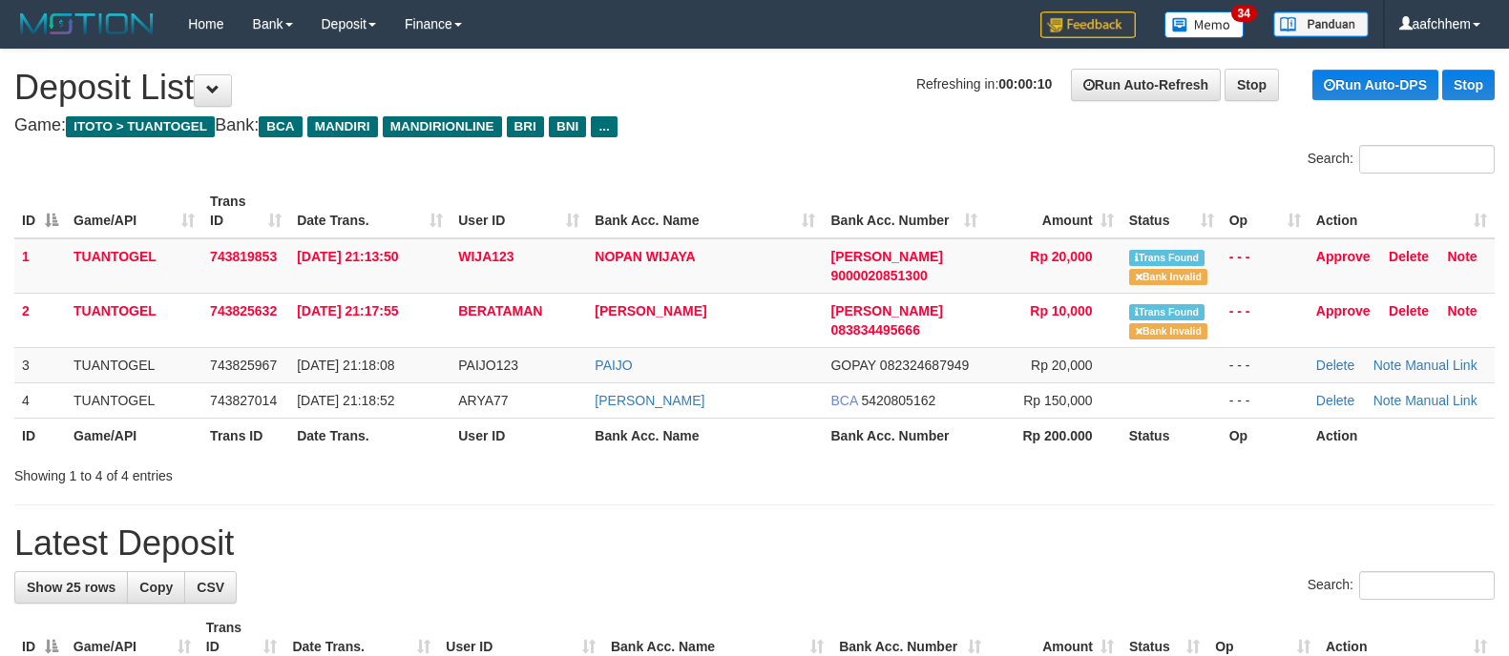 This screenshot has height=656, width=1509. I want to click on td: 2, so click(40, 320).